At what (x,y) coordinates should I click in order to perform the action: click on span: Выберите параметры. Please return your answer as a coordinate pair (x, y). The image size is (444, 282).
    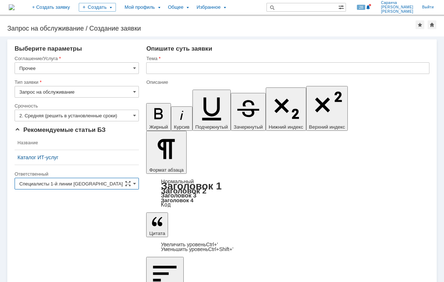
    Looking at the image, I should click on (48, 48).